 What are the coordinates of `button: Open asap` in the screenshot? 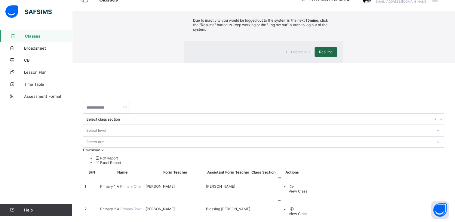 It's located at (440, 210).